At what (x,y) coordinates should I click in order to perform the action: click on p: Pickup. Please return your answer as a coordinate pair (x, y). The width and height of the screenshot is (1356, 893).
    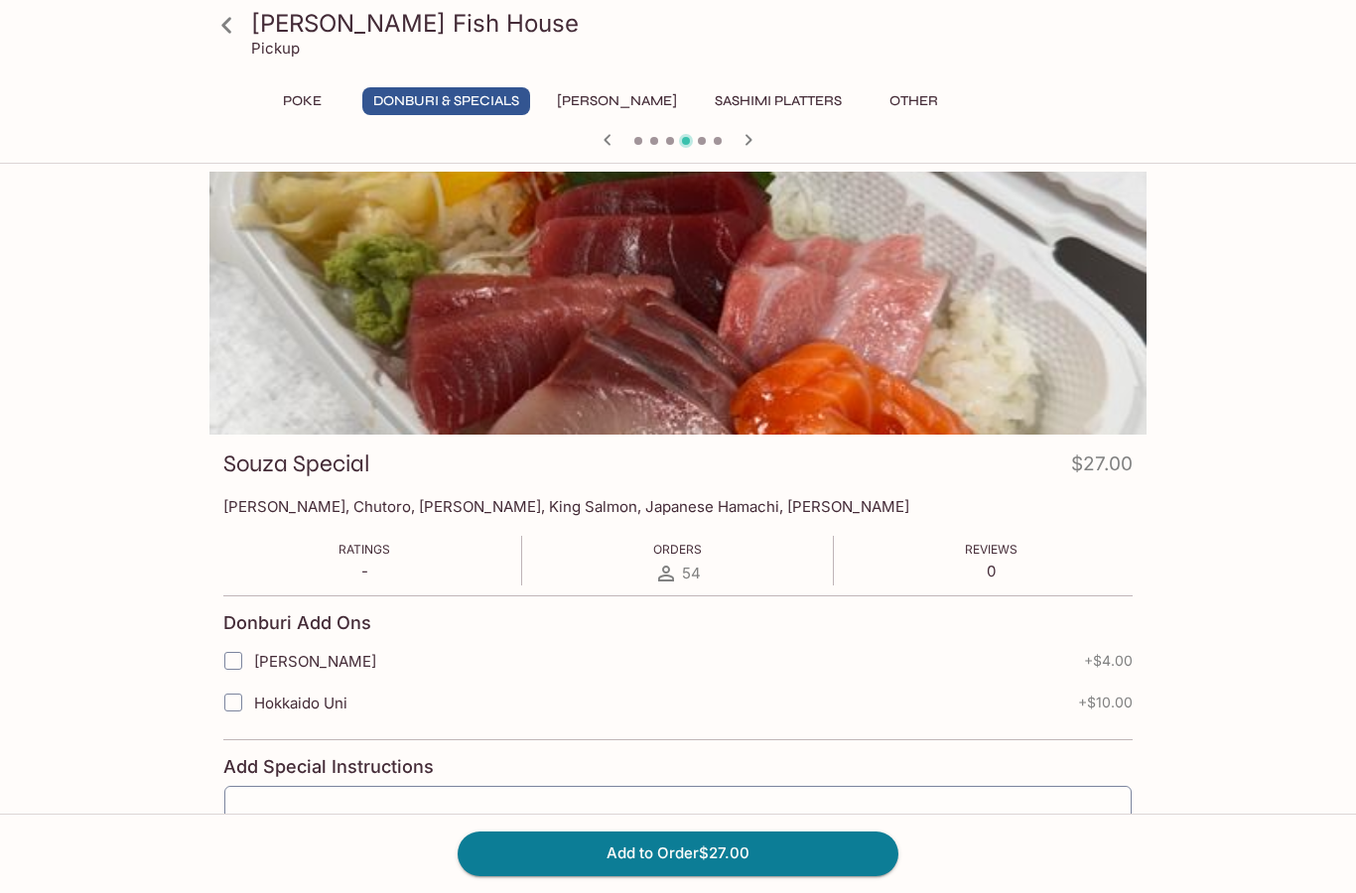
    Looking at the image, I should click on (275, 48).